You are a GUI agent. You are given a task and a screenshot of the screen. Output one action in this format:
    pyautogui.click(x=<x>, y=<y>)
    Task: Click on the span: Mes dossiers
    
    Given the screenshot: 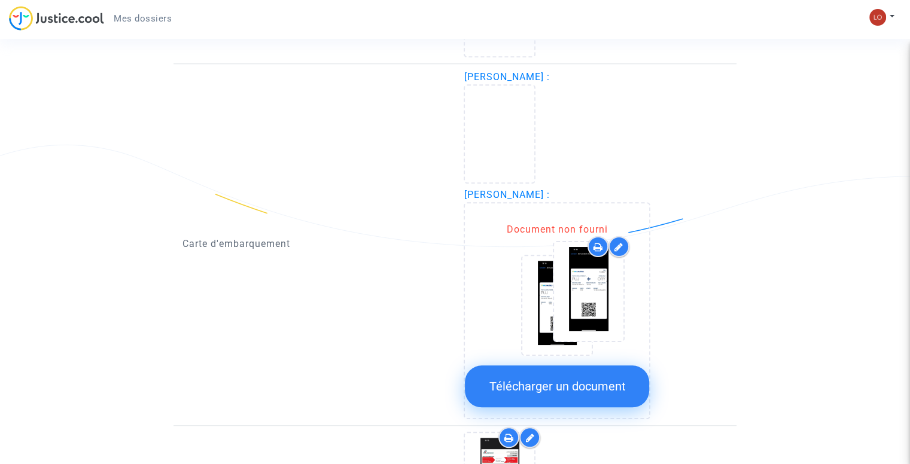 What is the action you would take?
    pyautogui.click(x=142, y=19)
    